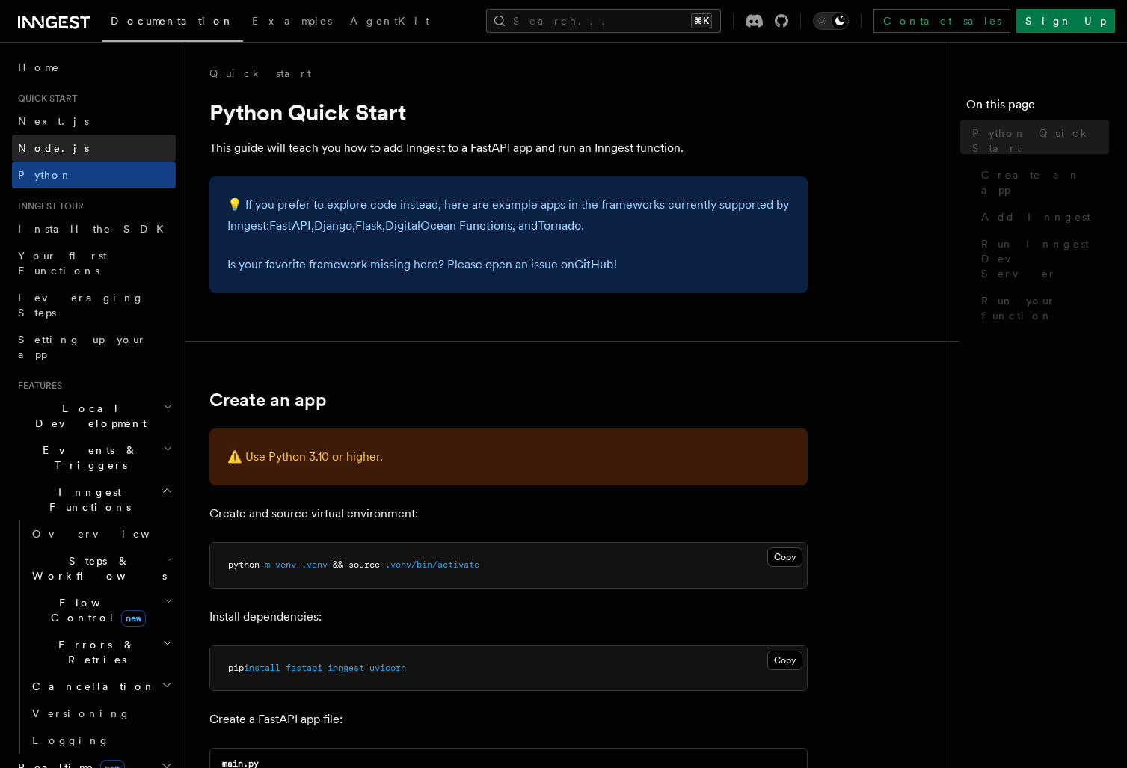  What do you see at coordinates (44, 99) in the screenshot?
I see `span: Quick start` at bounding box center [44, 99].